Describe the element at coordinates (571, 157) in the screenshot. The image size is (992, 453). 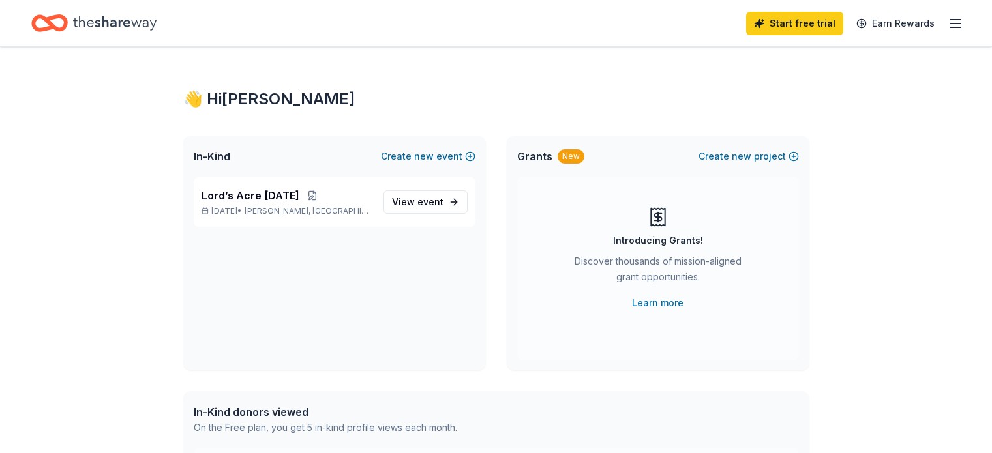
I see `div: New` at that location.